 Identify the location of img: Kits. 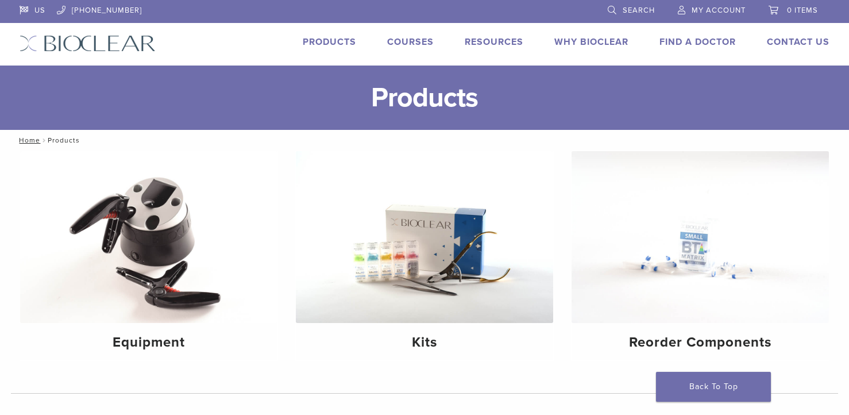
(425, 237).